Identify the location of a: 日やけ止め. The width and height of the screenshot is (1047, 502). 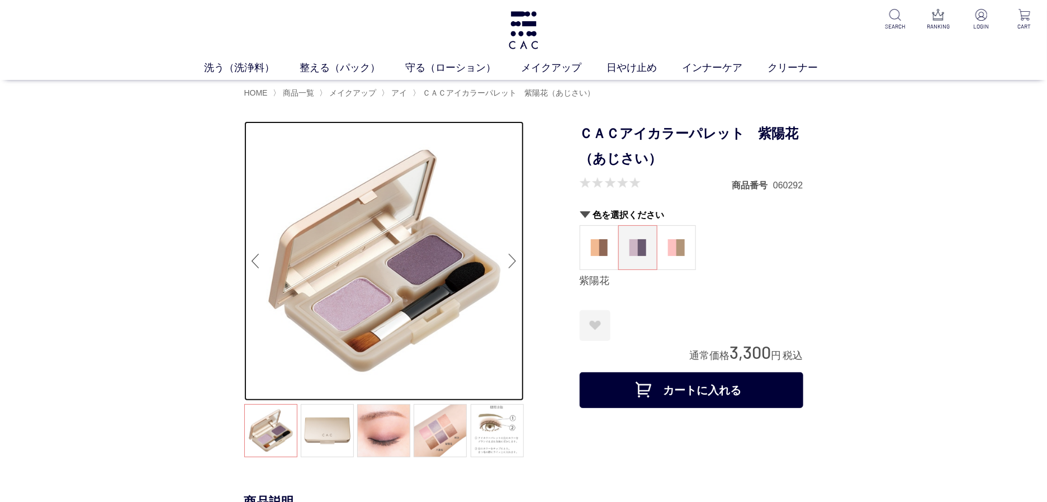
(644, 68).